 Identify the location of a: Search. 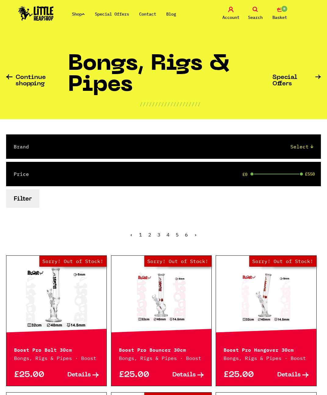
(255, 14).